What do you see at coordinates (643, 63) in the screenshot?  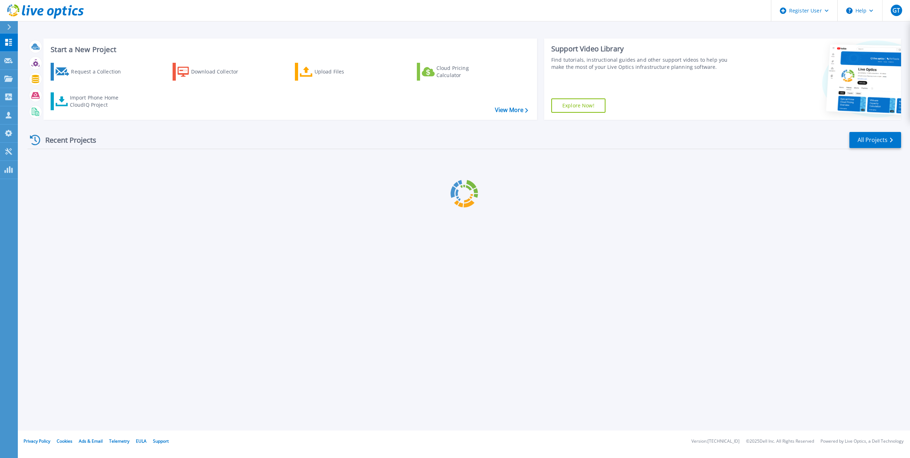 I see `div: Find tutorials, instructional guides and other support videos to help you make the most of your L...` at bounding box center [643, 63].